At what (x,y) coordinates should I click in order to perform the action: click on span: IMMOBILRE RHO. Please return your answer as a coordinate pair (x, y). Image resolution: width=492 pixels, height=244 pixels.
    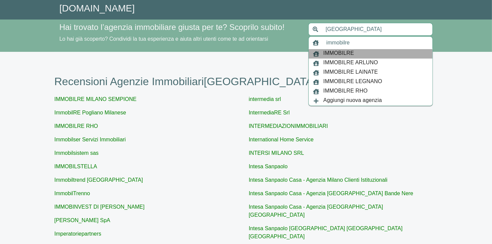
    Looking at the image, I should click on (346, 92).